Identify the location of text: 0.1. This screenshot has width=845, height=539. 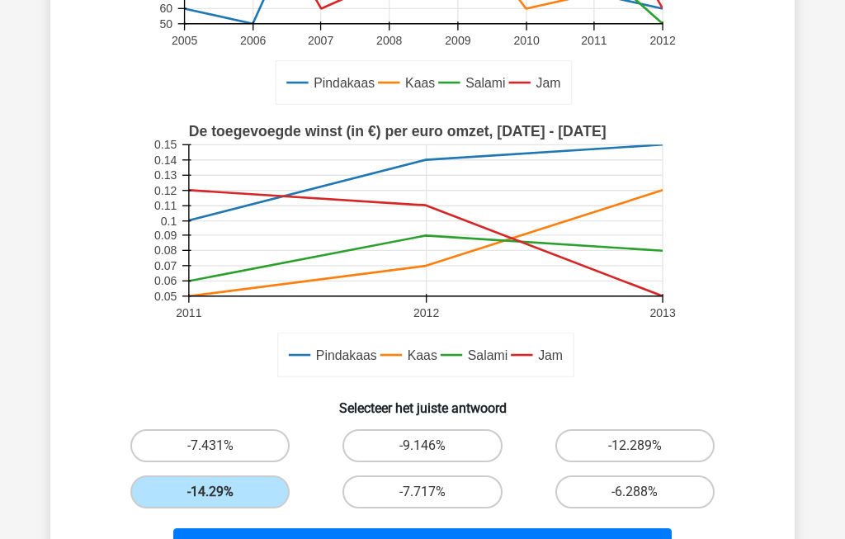
(169, 221).